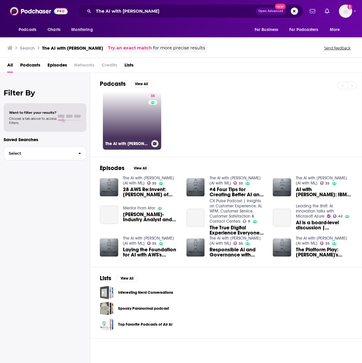 The height and width of the screenshot is (363, 362). Describe the element at coordinates (119, 278) in the screenshot. I see `a: ListsView All` at that location.